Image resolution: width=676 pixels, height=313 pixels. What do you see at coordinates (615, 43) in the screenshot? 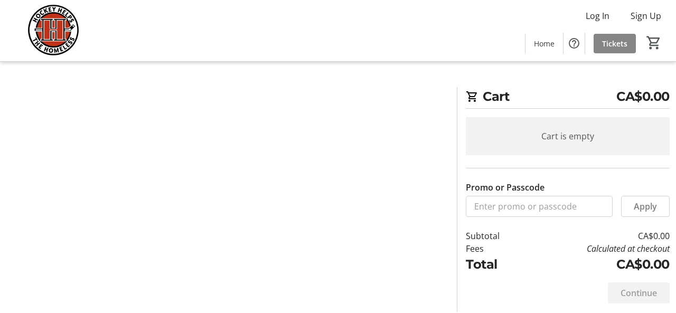
I see `a: Tickets` at bounding box center [615, 43].